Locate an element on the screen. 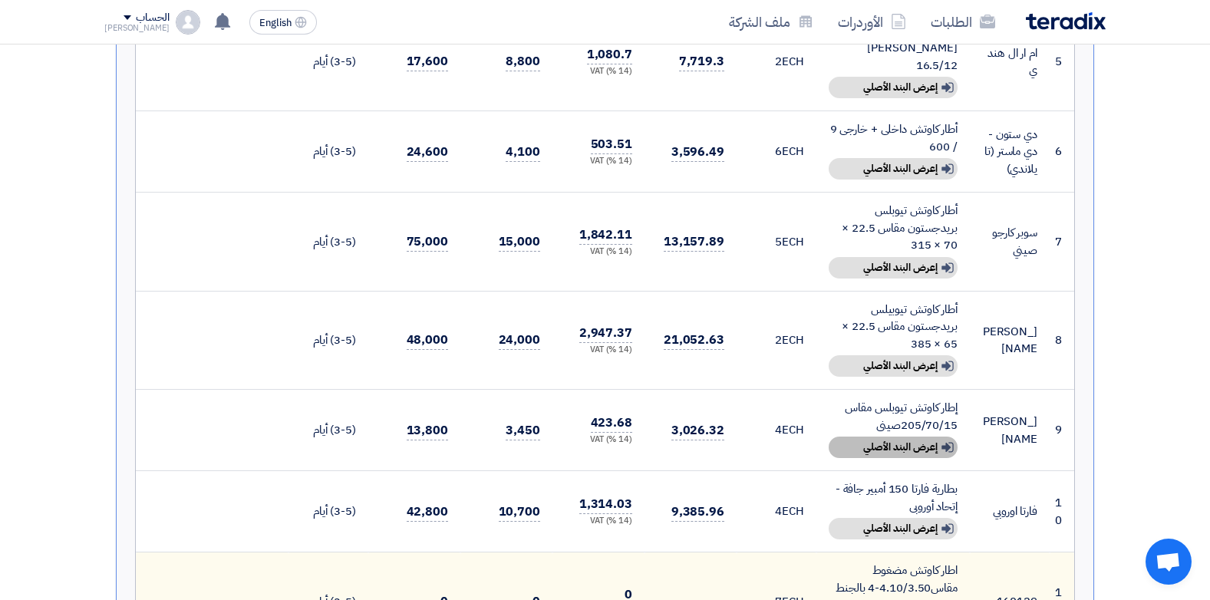 Image resolution: width=1210 pixels, height=600 pixels. td: 10 is located at coordinates (1062, 512).